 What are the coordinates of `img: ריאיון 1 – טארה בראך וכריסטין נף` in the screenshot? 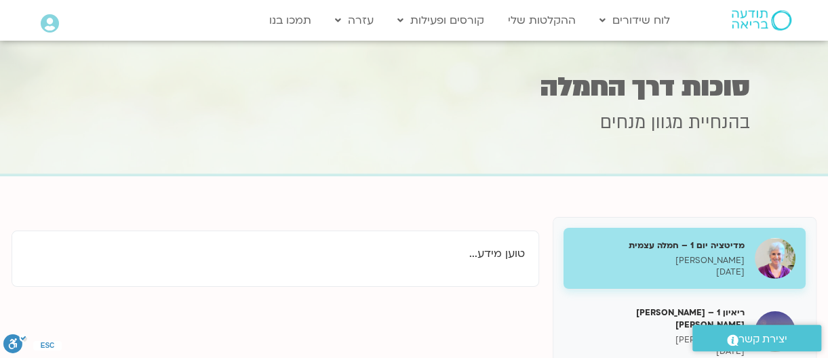 It's located at (775, 332).